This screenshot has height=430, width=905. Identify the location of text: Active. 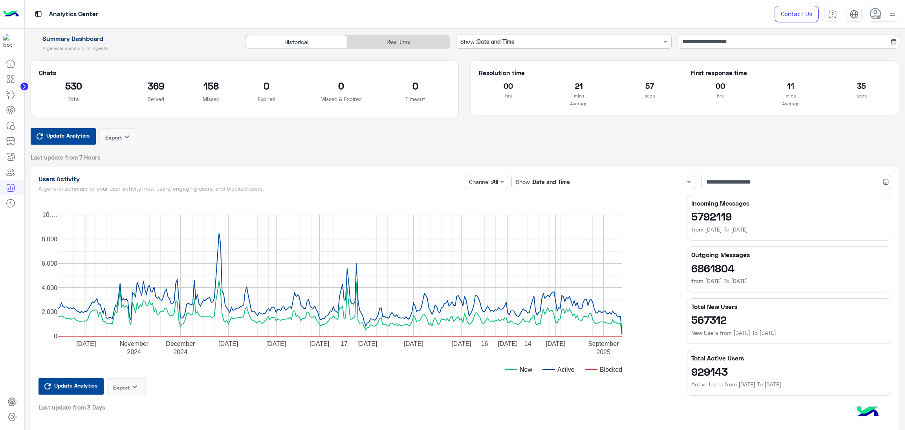
(566, 369).